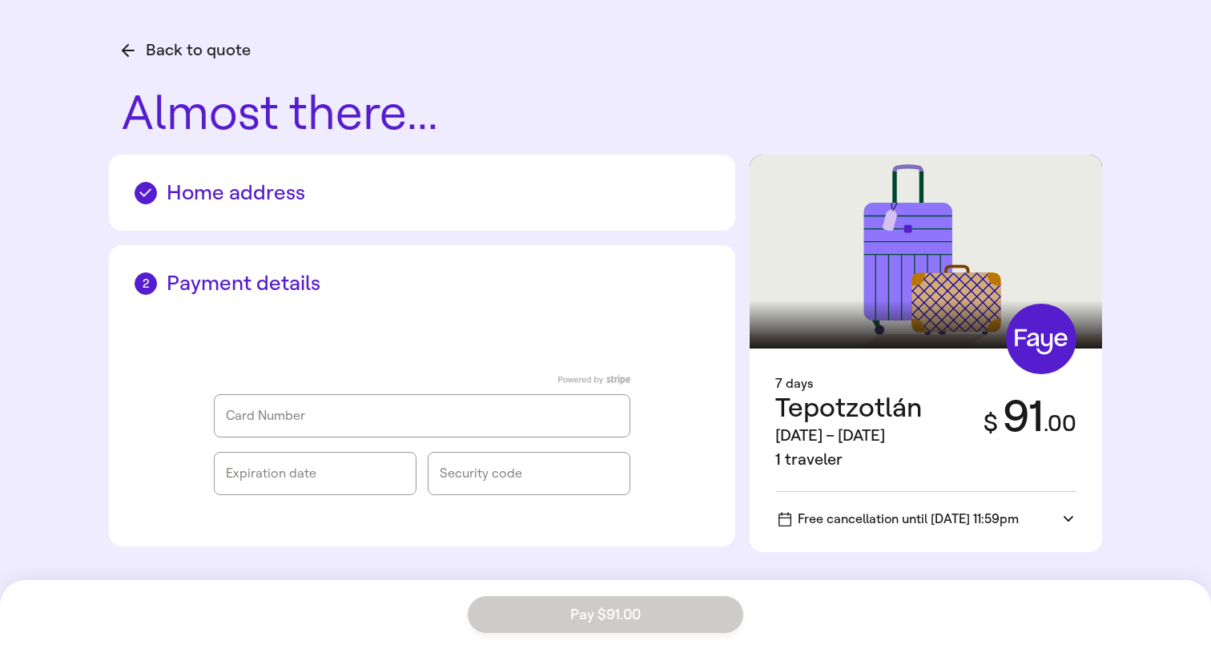 The image size is (1211, 649). Describe the element at coordinates (848, 460) in the screenshot. I see `div: 1 traveler` at that location.